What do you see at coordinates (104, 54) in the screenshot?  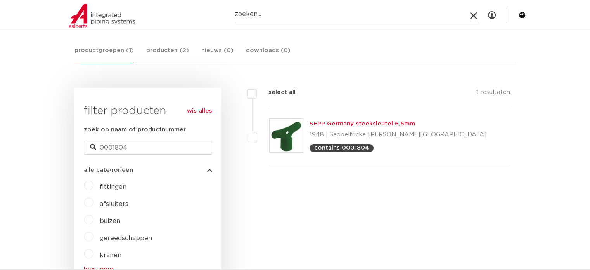 I see `a: productgroepen (1)` at bounding box center [104, 54].